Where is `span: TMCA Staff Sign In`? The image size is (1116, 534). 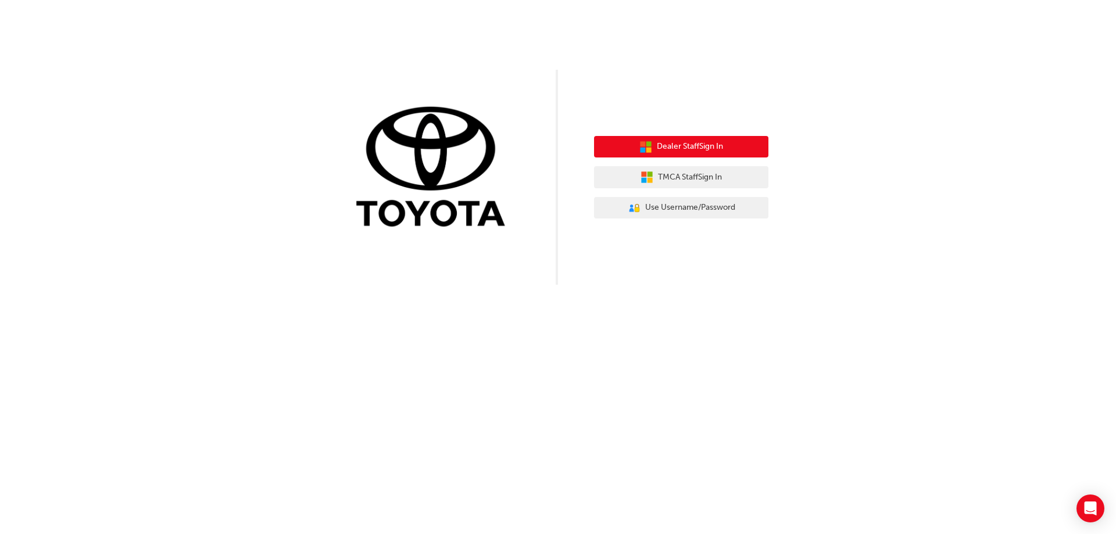 span: TMCA Staff Sign In is located at coordinates (690, 177).